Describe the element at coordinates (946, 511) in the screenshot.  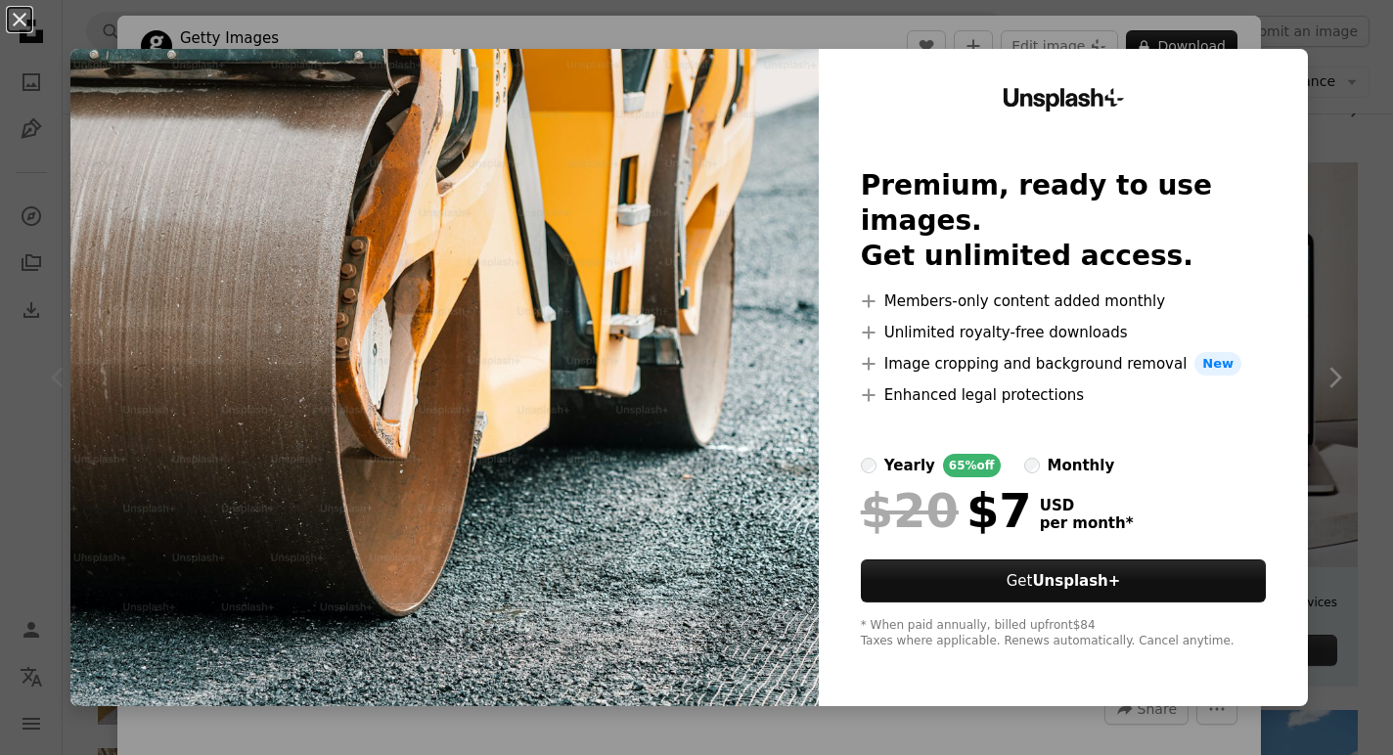
I see `div: $7` at that location.